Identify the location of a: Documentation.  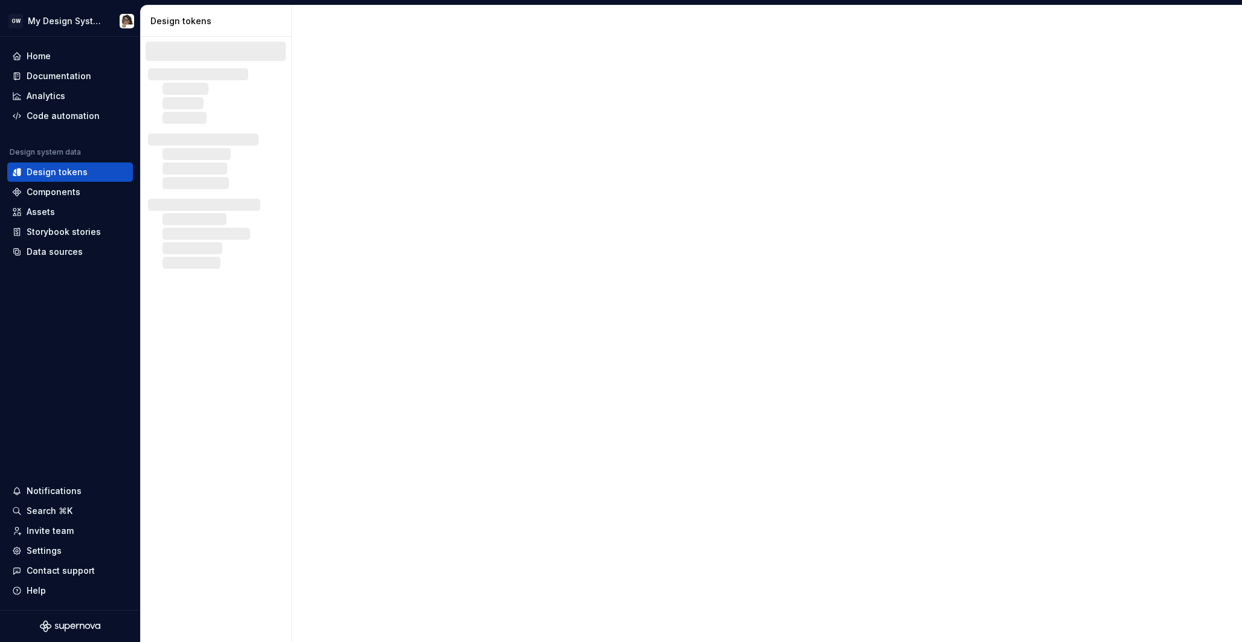
(70, 76).